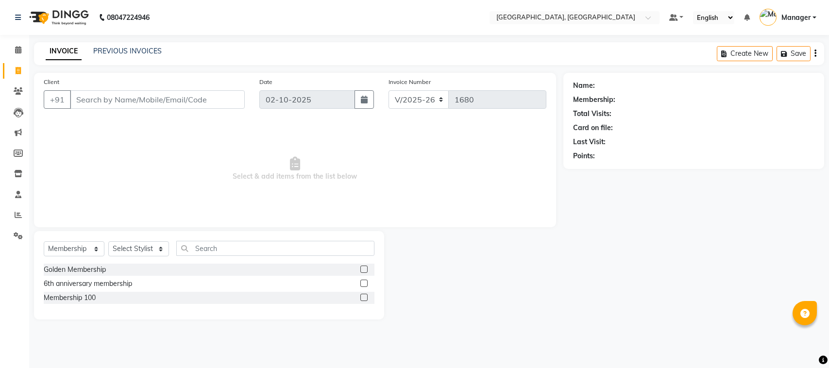 The height and width of the screenshot is (368, 829). What do you see at coordinates (58, 17) in the screenshot?
I see `img: logo` at bounding box center [58, 17].